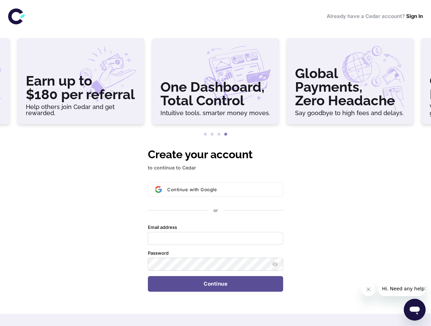 The width and height of the screenshot is (431, 326). What do you see at coordinates (192, 189) in the screenshot?
I see `span: Continue with Google` at bounding box center [192, 189].